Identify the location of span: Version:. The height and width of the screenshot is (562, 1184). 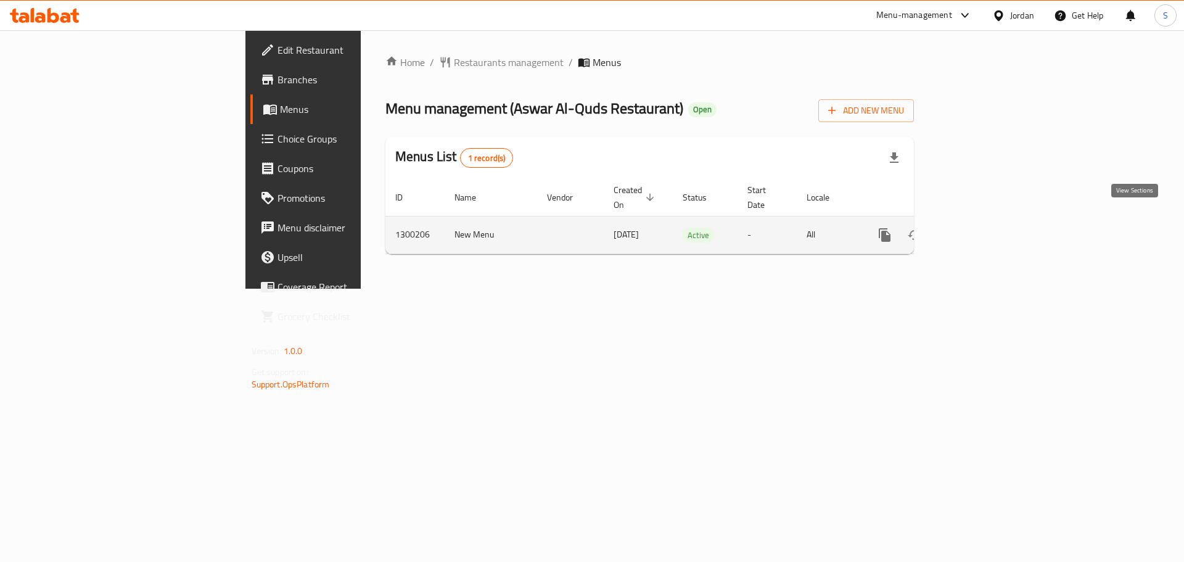
(266, 351).